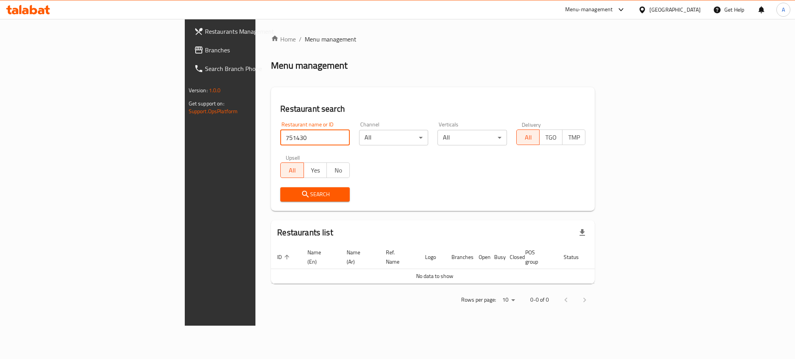 This screenshot has width=795, height=359. I want to click on button: Search, so click(315, 194).